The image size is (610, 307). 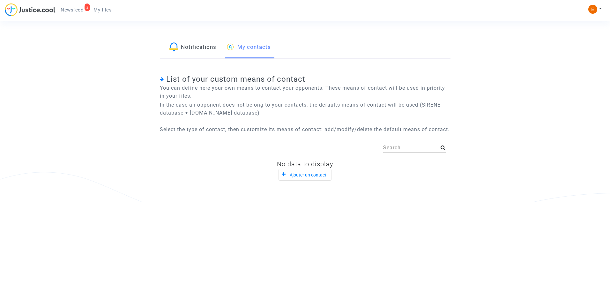 I want to click on a: My files, so click(x=102, y=10).